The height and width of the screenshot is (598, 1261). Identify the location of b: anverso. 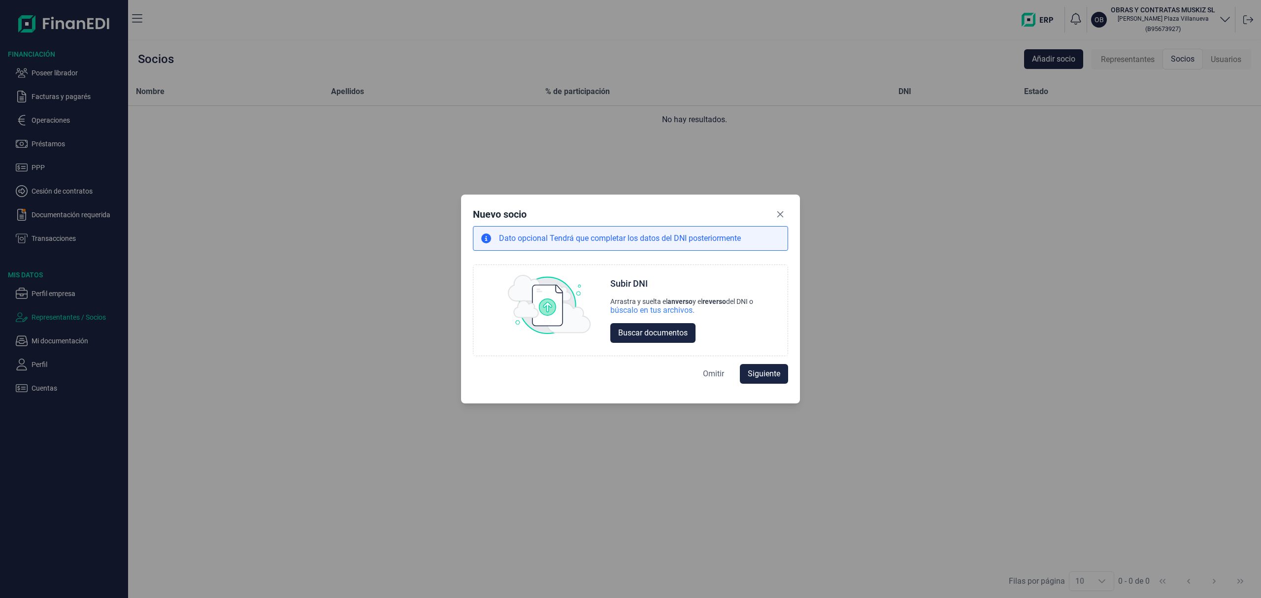
(680, 301).